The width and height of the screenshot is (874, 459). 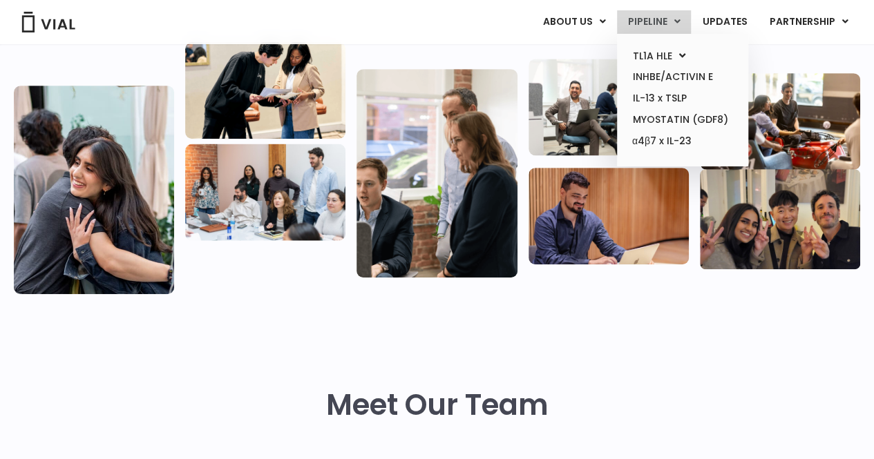 I want to click on img: Group of people playing whirlyball, so click(x=780, y=122).